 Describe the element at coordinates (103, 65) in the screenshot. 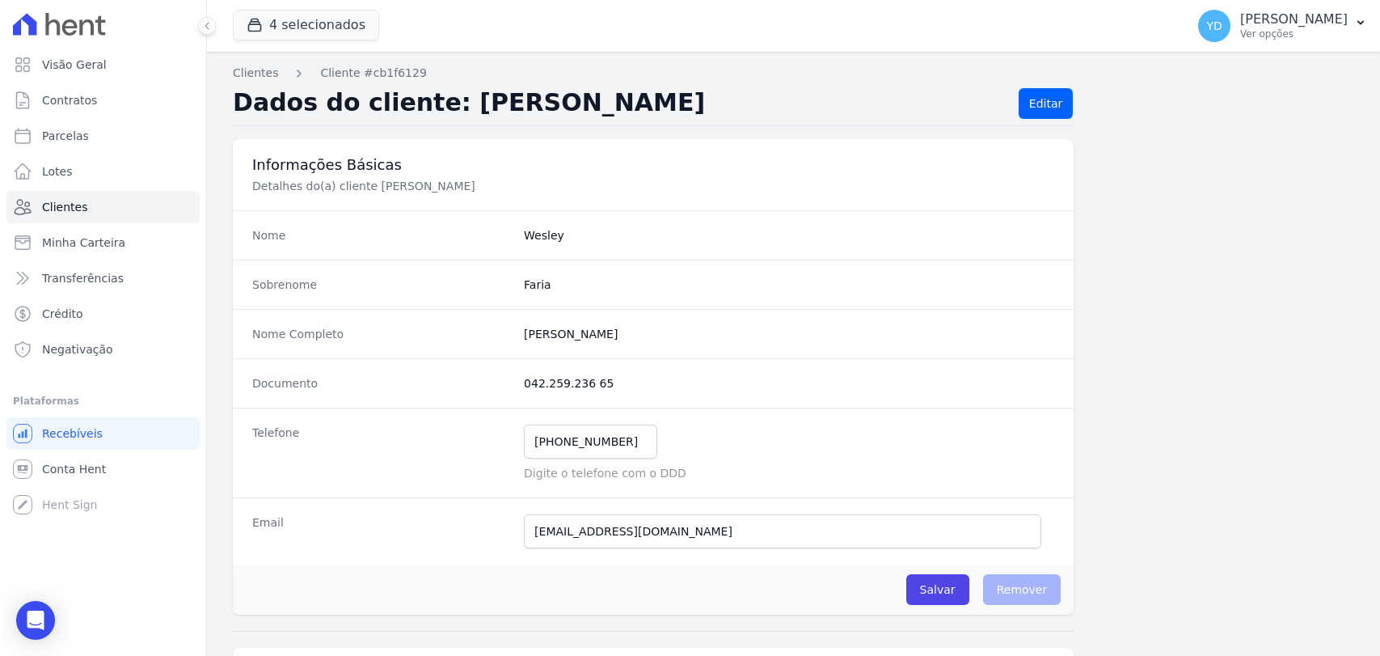

I see `a: Visão Geral` at that location.